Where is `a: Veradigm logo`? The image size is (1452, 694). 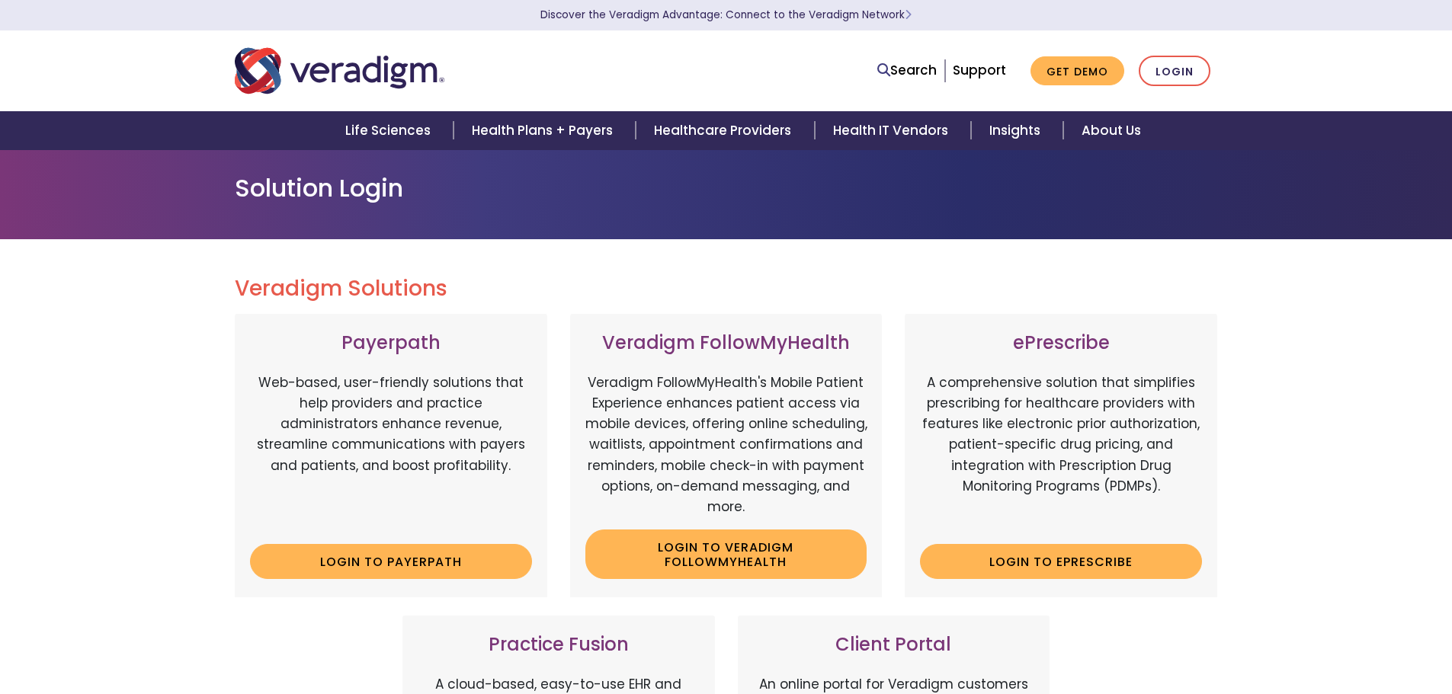
a: Veradigm logo is located at coordinates (339, 71).